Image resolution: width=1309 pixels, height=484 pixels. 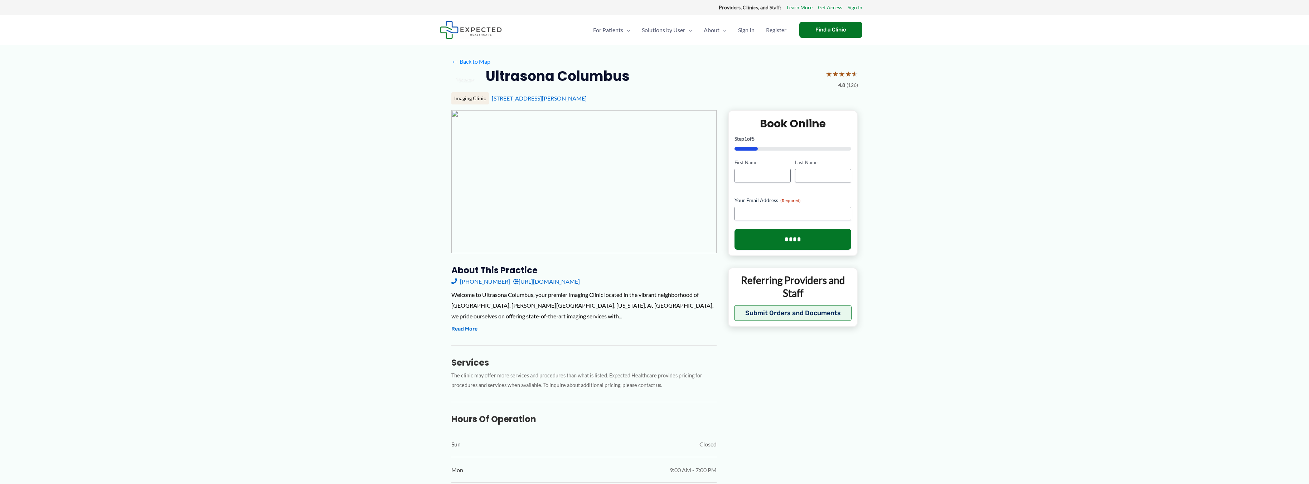 I want to click on h3: Hours of Operation, so click(x=584, y=419).